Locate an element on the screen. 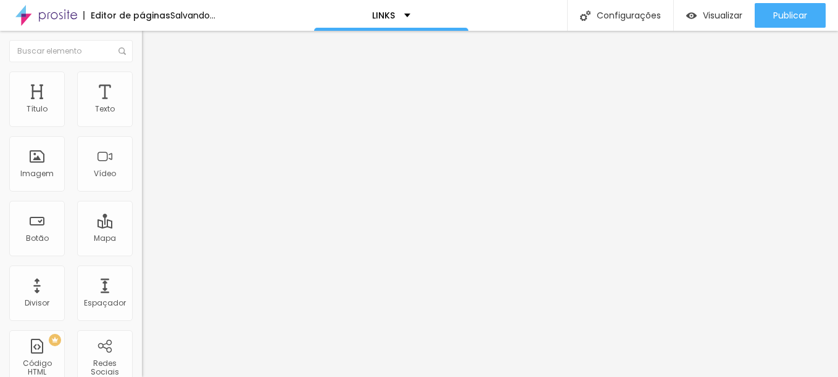 The height and width of the screenshot is (377, 838). div: Espaçador is located at coordinates (105, 303).